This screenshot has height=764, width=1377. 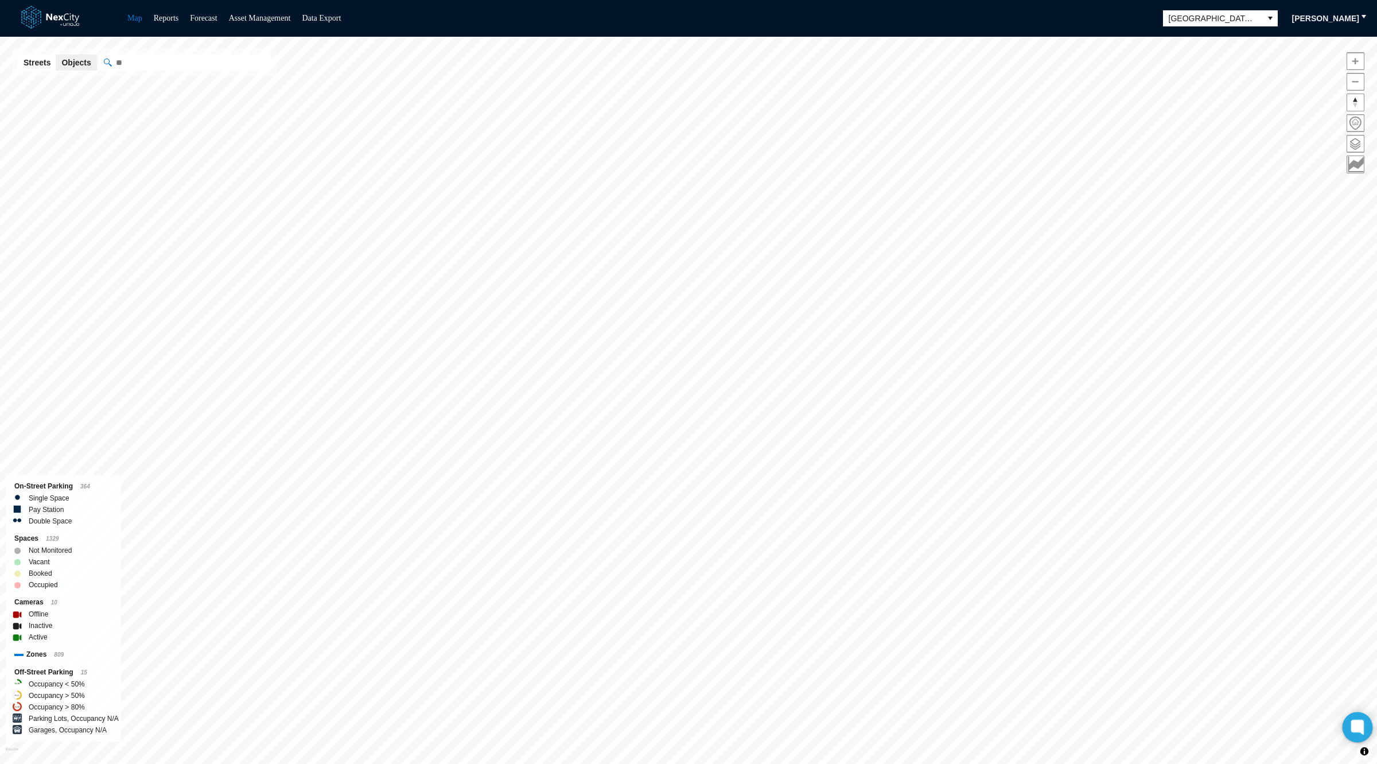 I want to click on label: Double Space, so click(x=50, y=521).